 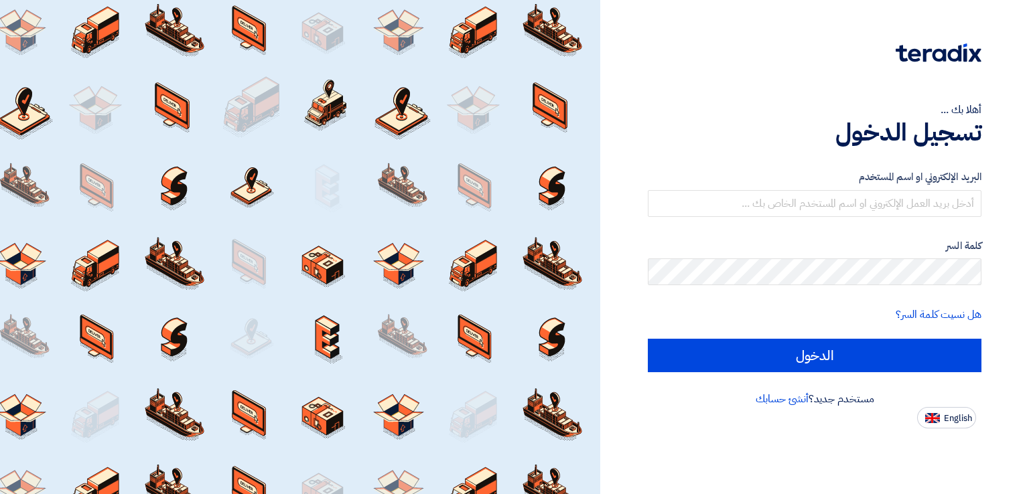 What do you see at coordinates (938, 315) in the screenshot?
I see `a: هل نسيت كلمة السر؟` at bounding box center [938, 315].